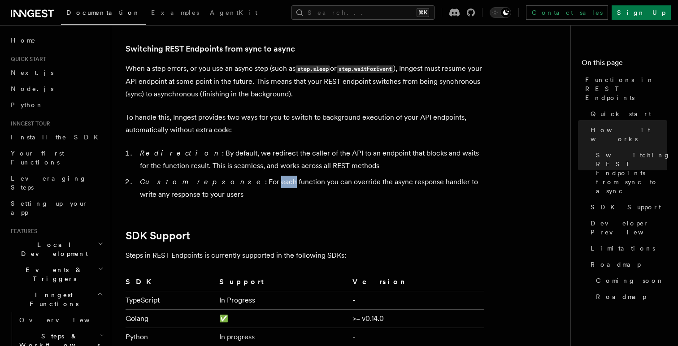 This screenshot has width=678, height=346. What do you see at coordinates (56, 137) in the screenshot?
I see `a: Install the SDK` at bounding box center [56, 137].